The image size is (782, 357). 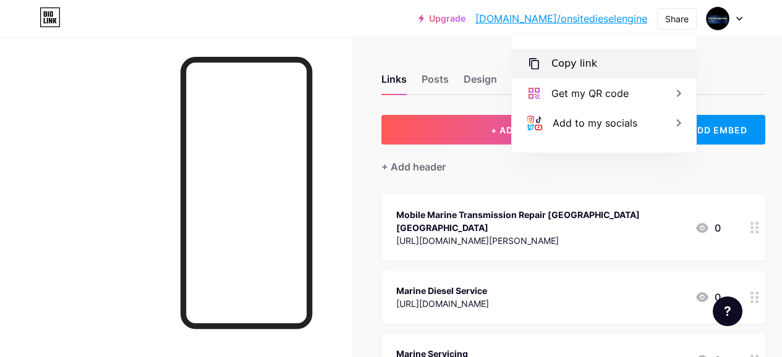 I want to click on div: Marine Diesel Service, so click(x=443, y=291).